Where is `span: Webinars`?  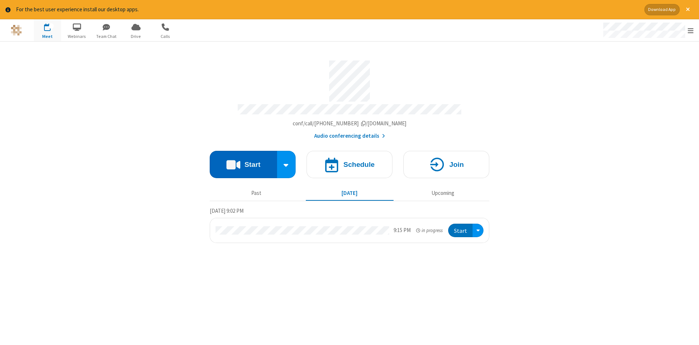
span: Webinars is located at coordinates (77, 36).